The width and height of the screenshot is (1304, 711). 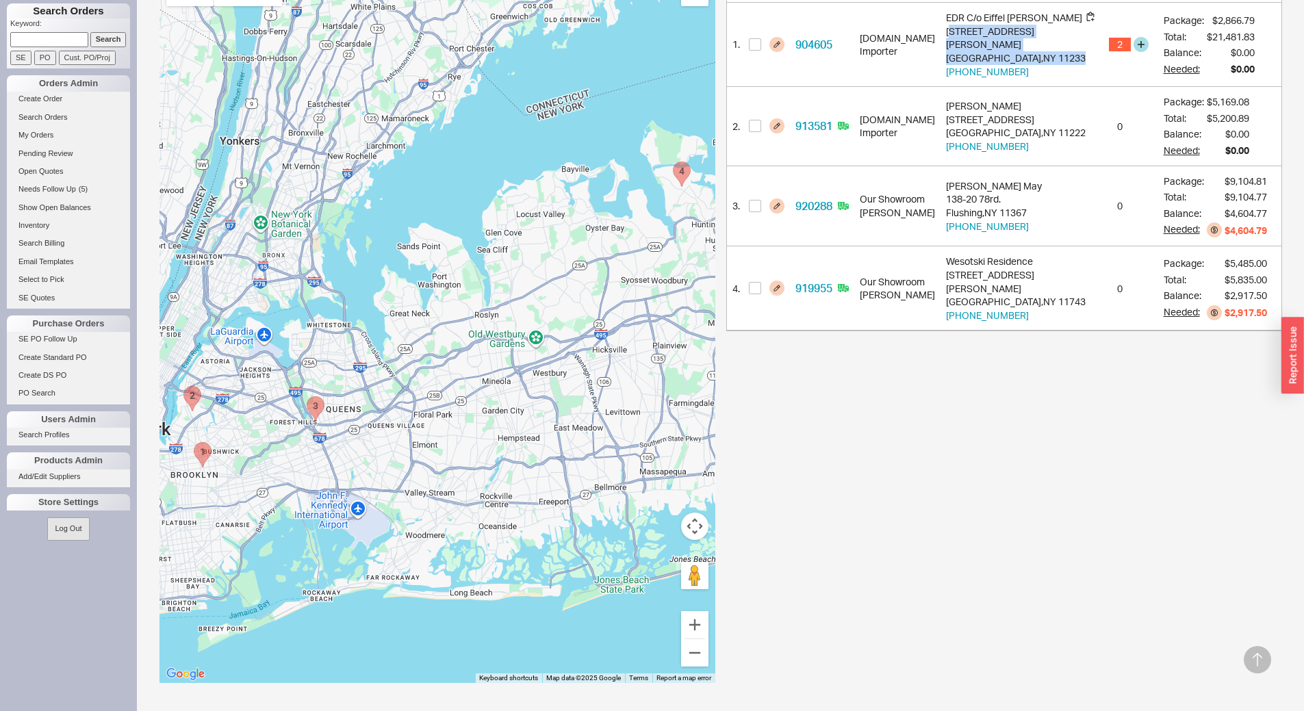 I want to click on input: Search, so click(x=108, y=39).